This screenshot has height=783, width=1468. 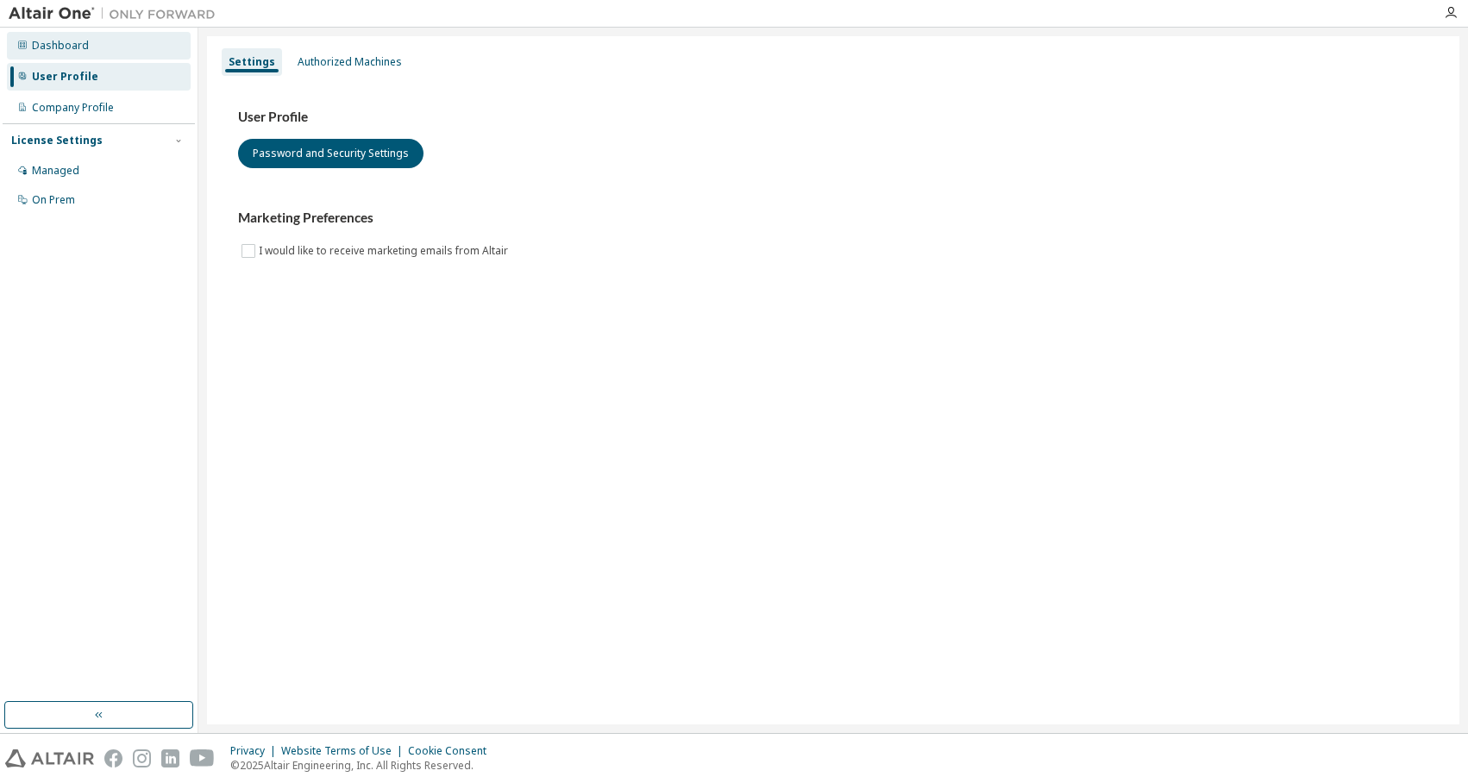 What do you see at coordinates (116, 14) in the screenshot?
I see `img: Altair One` at bounding box center [116, 14].